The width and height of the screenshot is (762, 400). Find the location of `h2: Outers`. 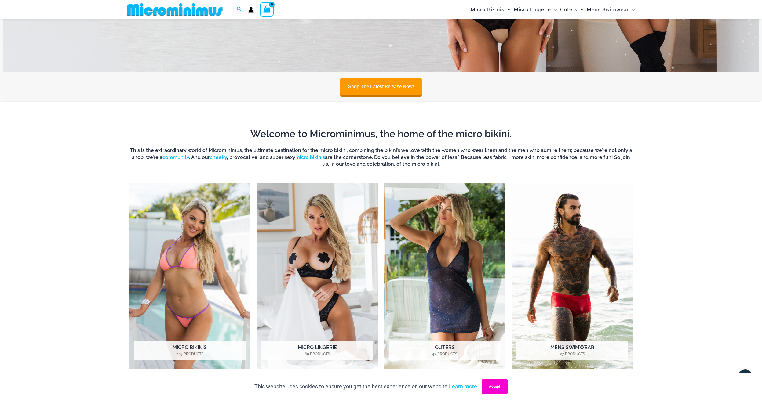

h2: Outers is located at coordinates (445, 351).